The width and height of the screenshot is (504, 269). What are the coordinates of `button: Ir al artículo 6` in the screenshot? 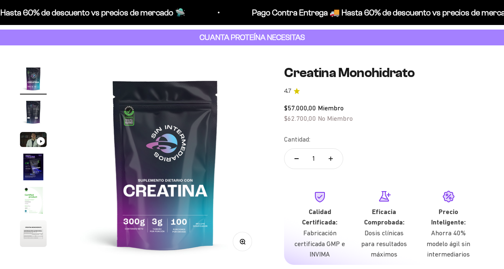 It's located at (33, 235).